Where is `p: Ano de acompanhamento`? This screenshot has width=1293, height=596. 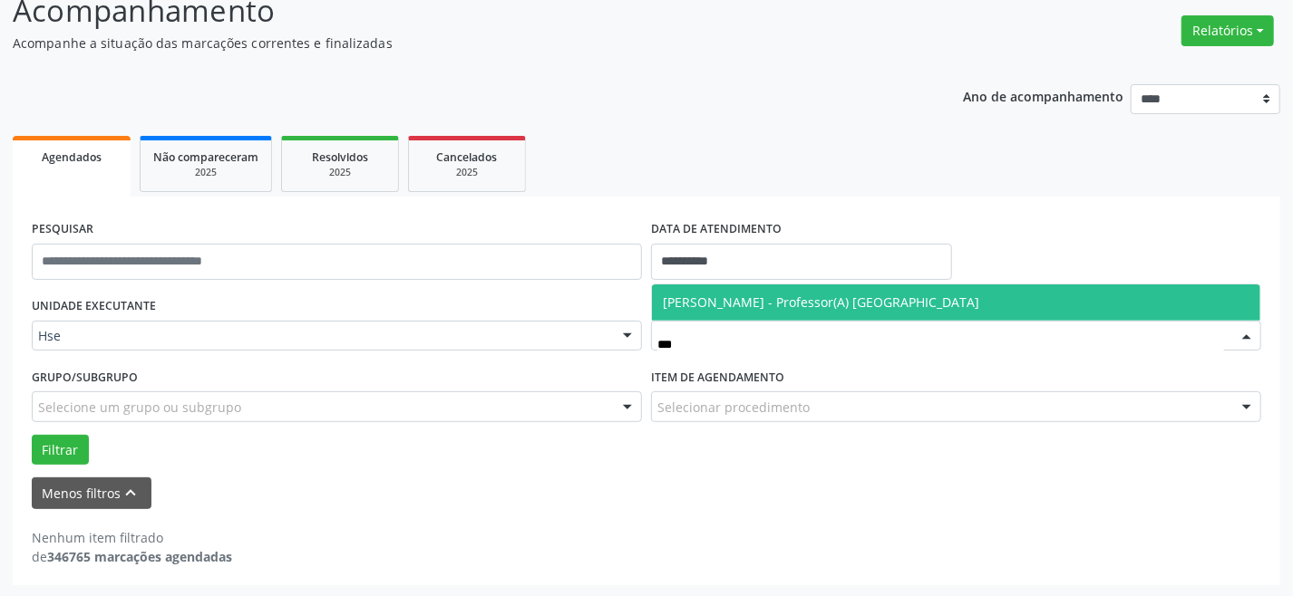
p: Ano de acompanhamento is located at coordinates (1043, 95).